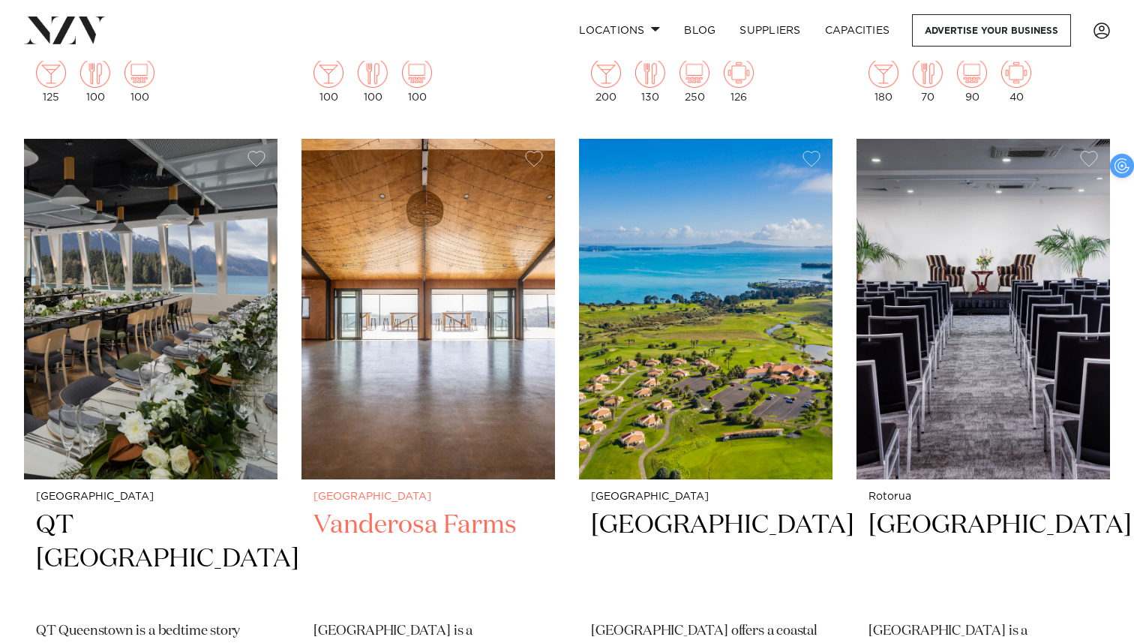 The width and height of the screenshot is (1134, 643). What do you see at coordinates (884, 80) in the screenshot?
I see `div: 180` at bounding box center [884, 80].